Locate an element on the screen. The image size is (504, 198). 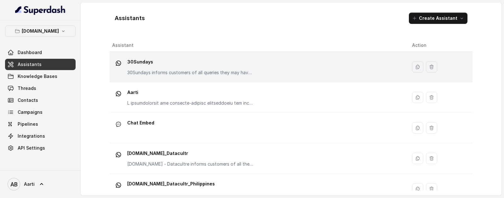
span: Pipelines is located at coordinates (28, 124).